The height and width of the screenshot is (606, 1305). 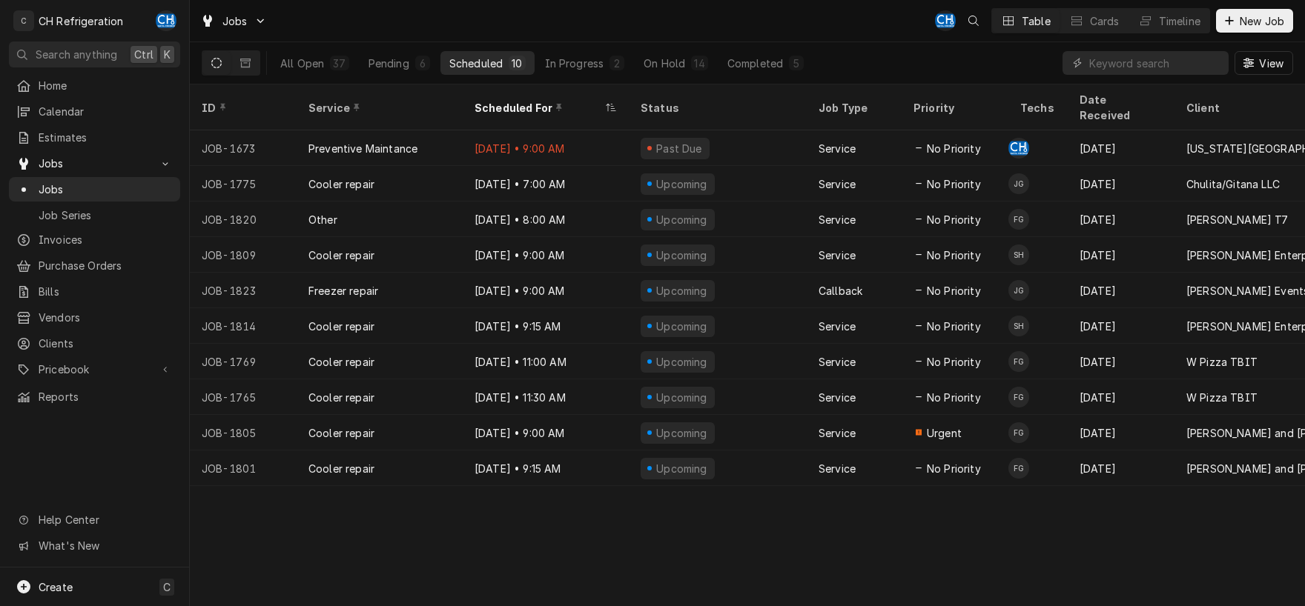 I want to click on span: Help Center, so click(x=105, y=520).